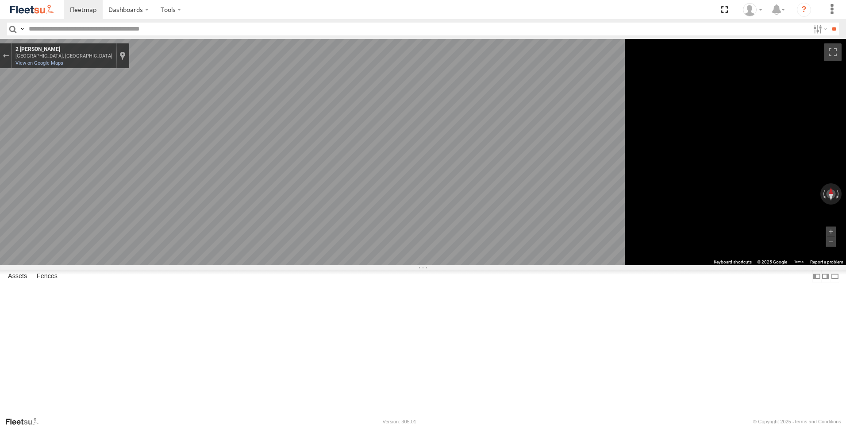 This screenshot has height=426, width=846. I want to click on img: fleetsu-logo-horizontal.svg, so click(32, 9).